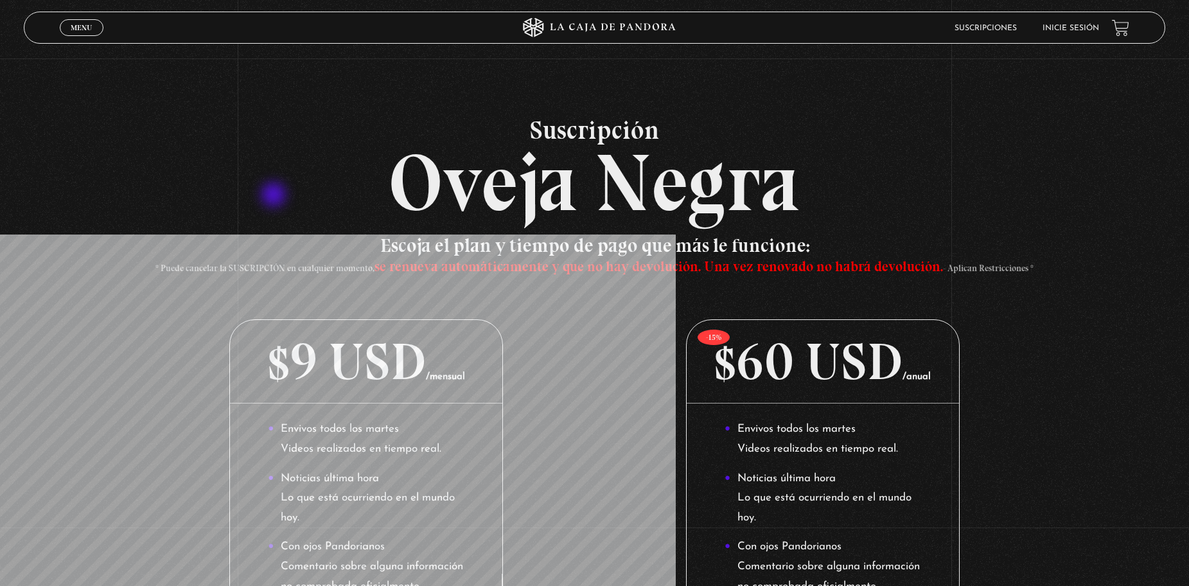  What do you see at coordinates (916, 376) in the screenshot?
I see `span: /anual` at bounding box center [916, 376].